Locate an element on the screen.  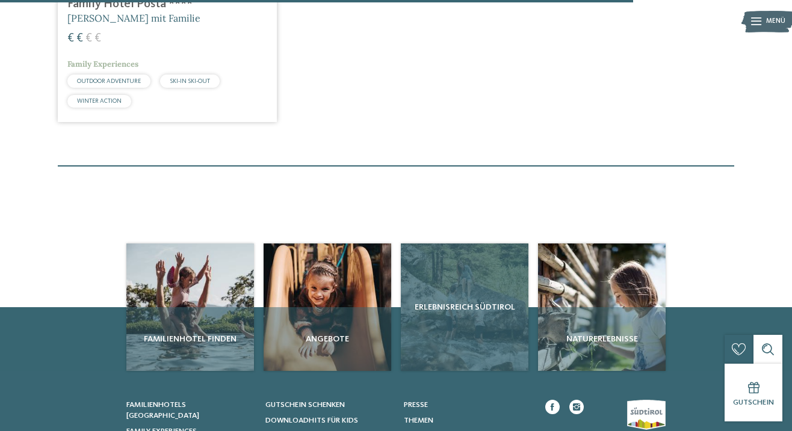
span: Erlebnisreich Südtirol is located at coordinates (464, 307).